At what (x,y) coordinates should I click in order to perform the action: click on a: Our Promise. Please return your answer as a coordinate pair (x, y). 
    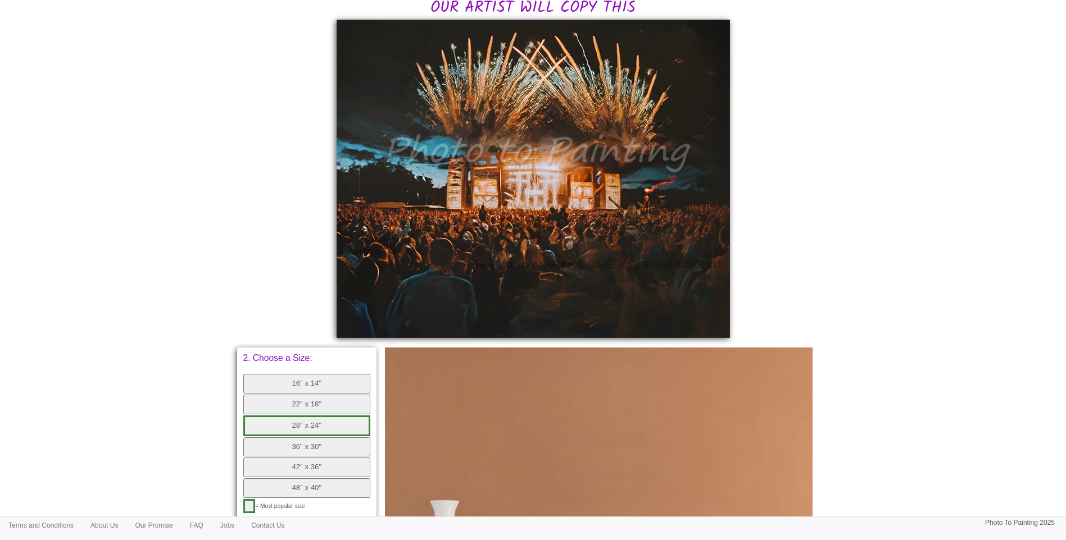
    Looking at the image, I should click on (153, 526).